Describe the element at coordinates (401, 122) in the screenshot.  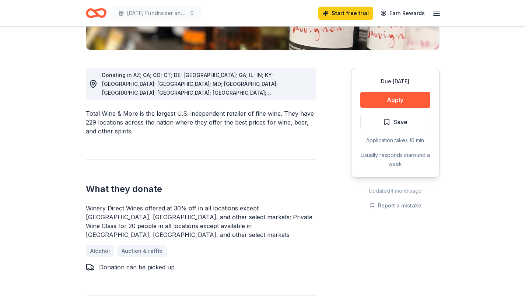
I see `span: Save` at that location.